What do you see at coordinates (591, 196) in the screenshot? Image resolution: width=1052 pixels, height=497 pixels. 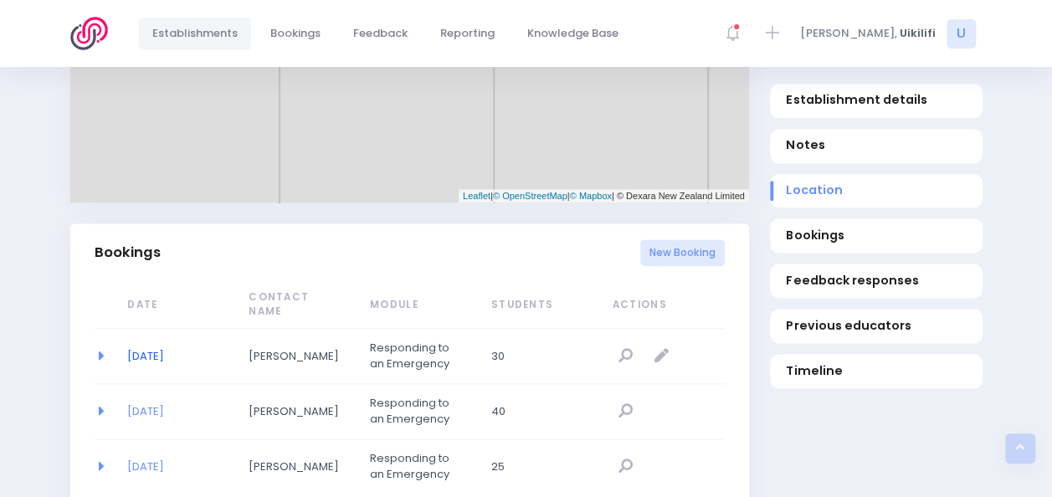 I see `a: © Mapbox` at bounding box center [591, 196].